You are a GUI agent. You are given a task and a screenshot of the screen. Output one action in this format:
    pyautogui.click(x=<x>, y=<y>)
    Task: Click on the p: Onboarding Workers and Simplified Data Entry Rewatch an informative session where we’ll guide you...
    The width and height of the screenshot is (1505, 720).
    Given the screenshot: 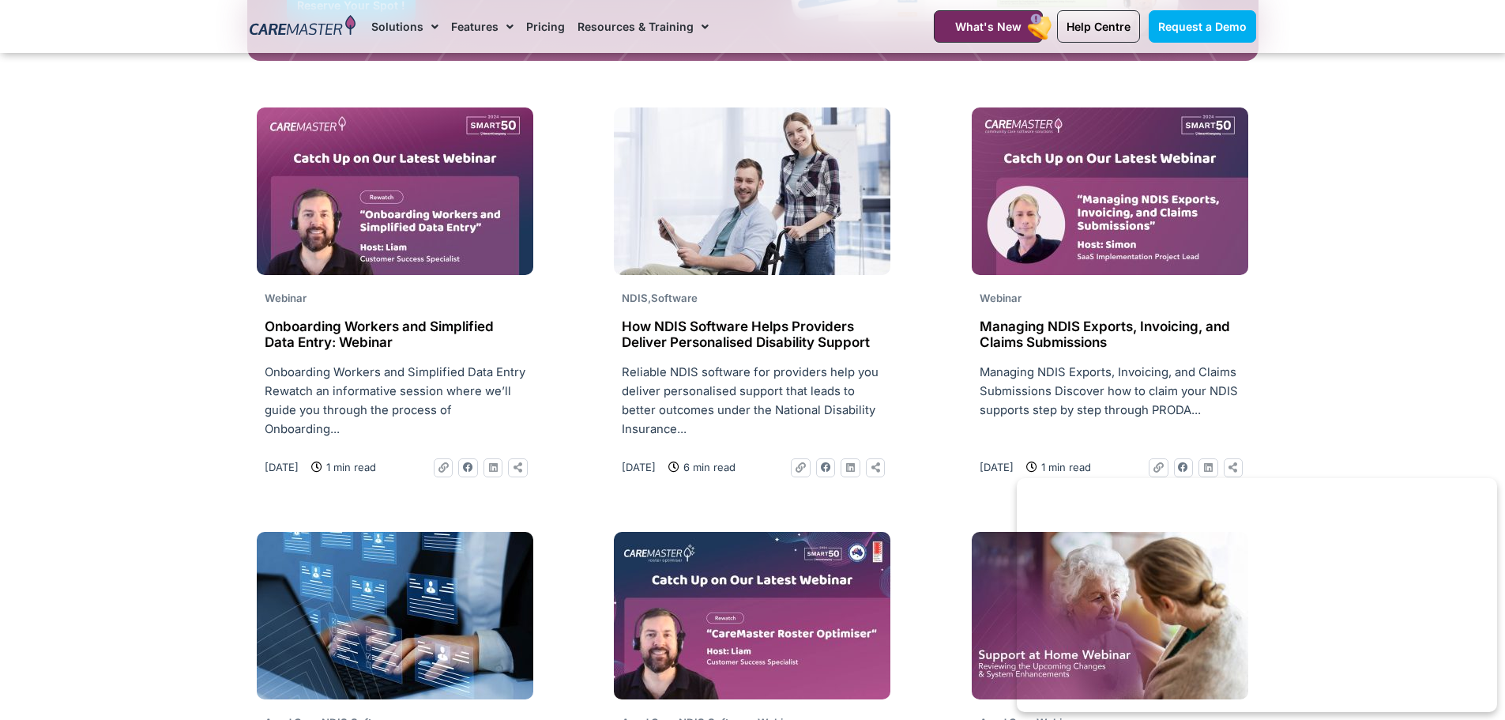 What is the action you would take?
    pyautogui.click(x=395, y=400)
    